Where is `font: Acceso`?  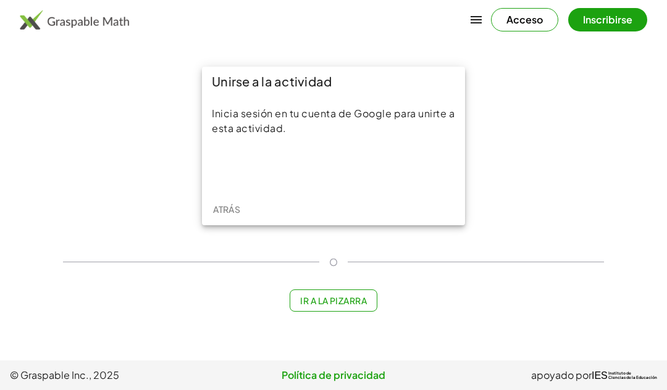 font: Acceso is located at coordinates (524, 19).